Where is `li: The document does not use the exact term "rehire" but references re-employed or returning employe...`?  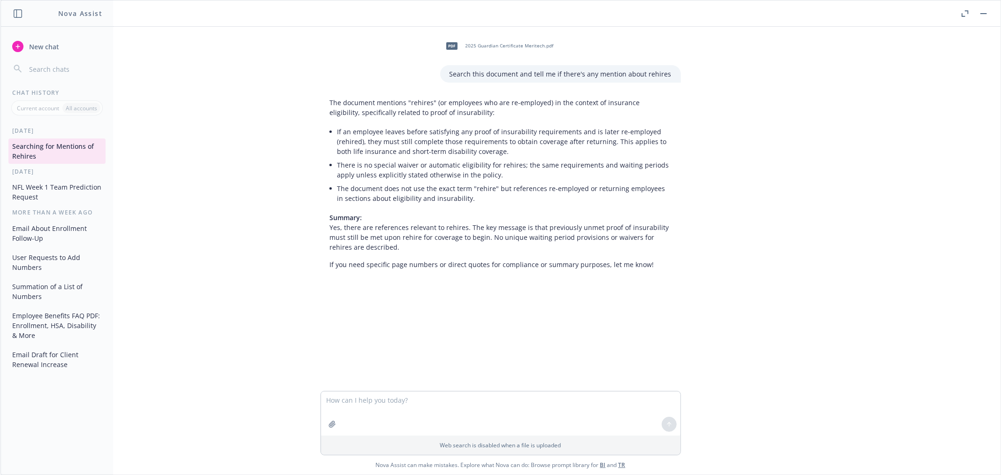
li: The document does not use the exact term "rehire" but references re-employed or returning employe... is located at coordinates (504, 193).